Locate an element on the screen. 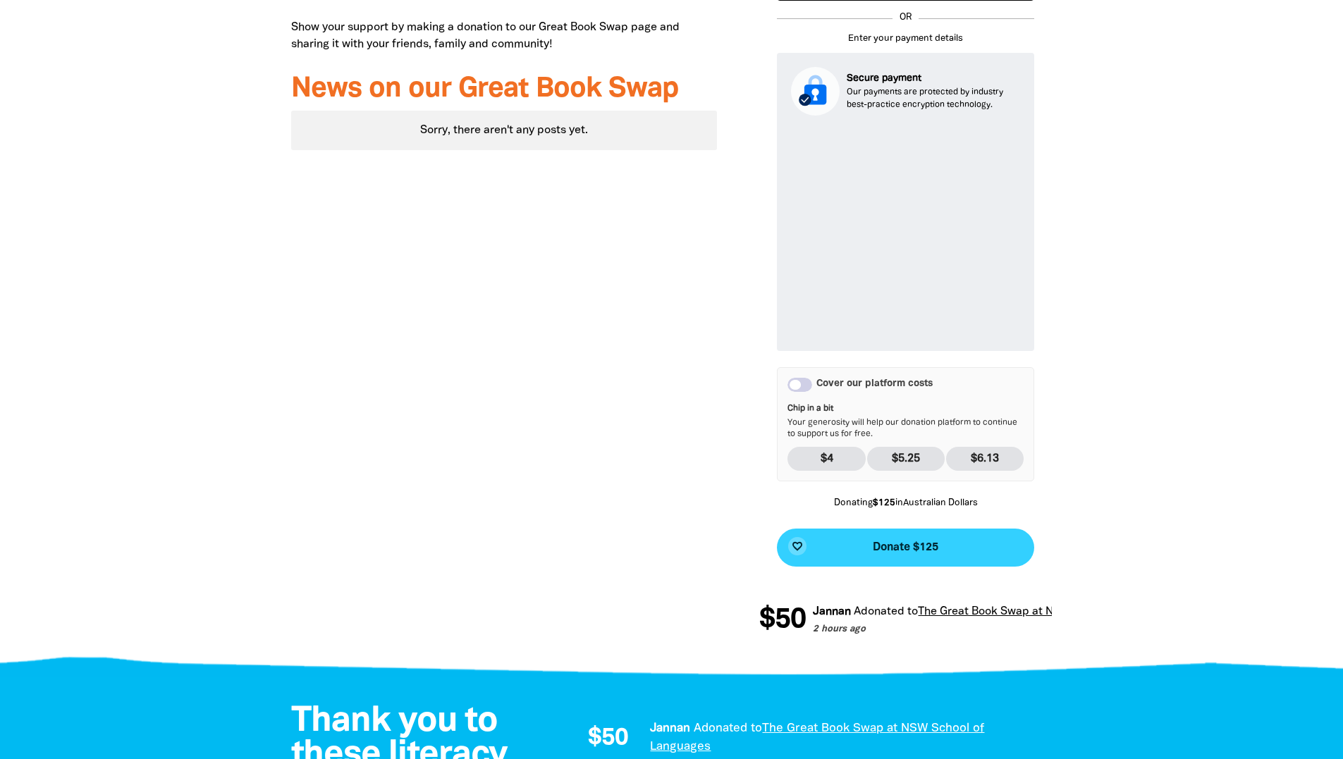 The image size is (1343, 759). div: Paginated content is located at coordinates (504, 130).